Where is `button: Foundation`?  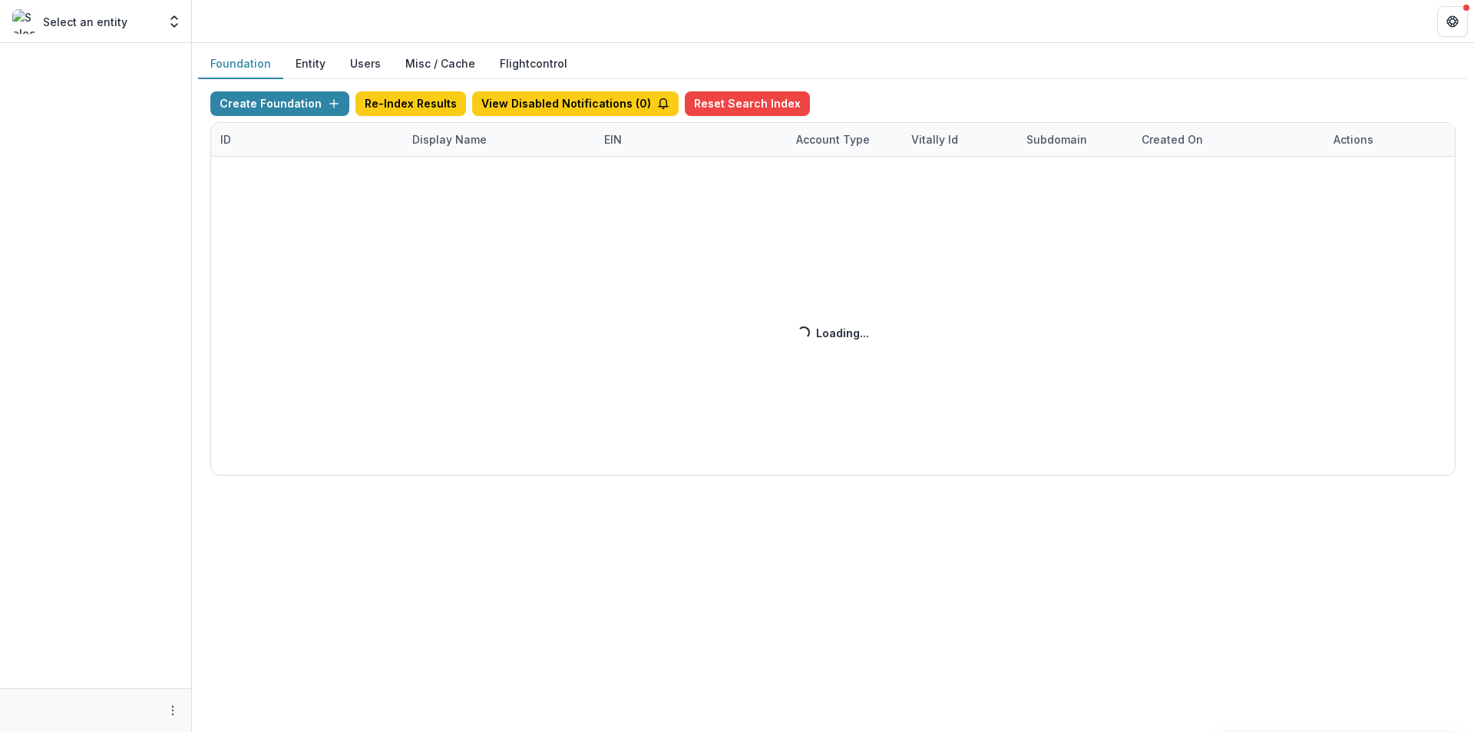 button: Foundation is located at coordinates (240, 64).